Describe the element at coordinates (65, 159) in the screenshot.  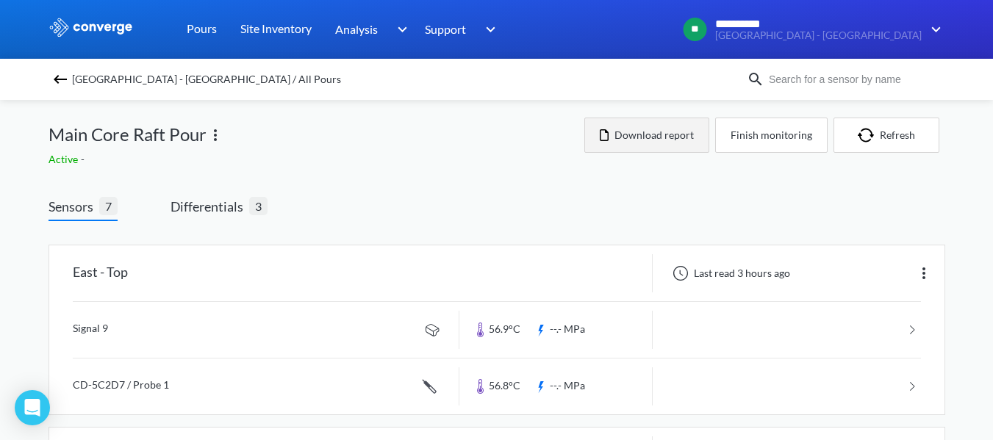
I see `span: Active` at that location.